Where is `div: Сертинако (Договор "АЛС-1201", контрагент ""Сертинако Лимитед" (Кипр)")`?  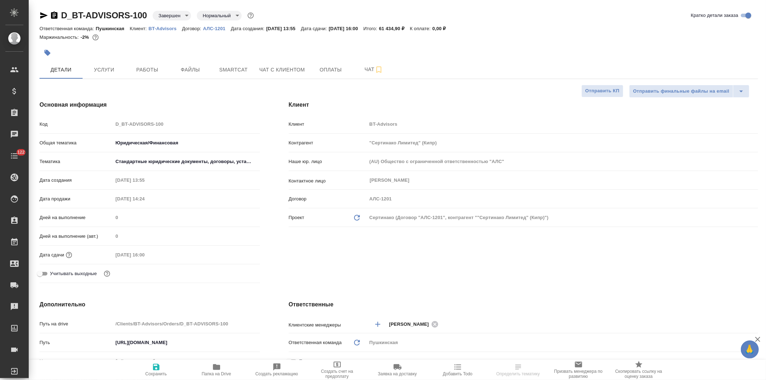
div: Сертинако (Договор "АЛС-1201", контрагент ""Сертинако Лимитед" (Кипр)") is located at coordinates (562, 218).